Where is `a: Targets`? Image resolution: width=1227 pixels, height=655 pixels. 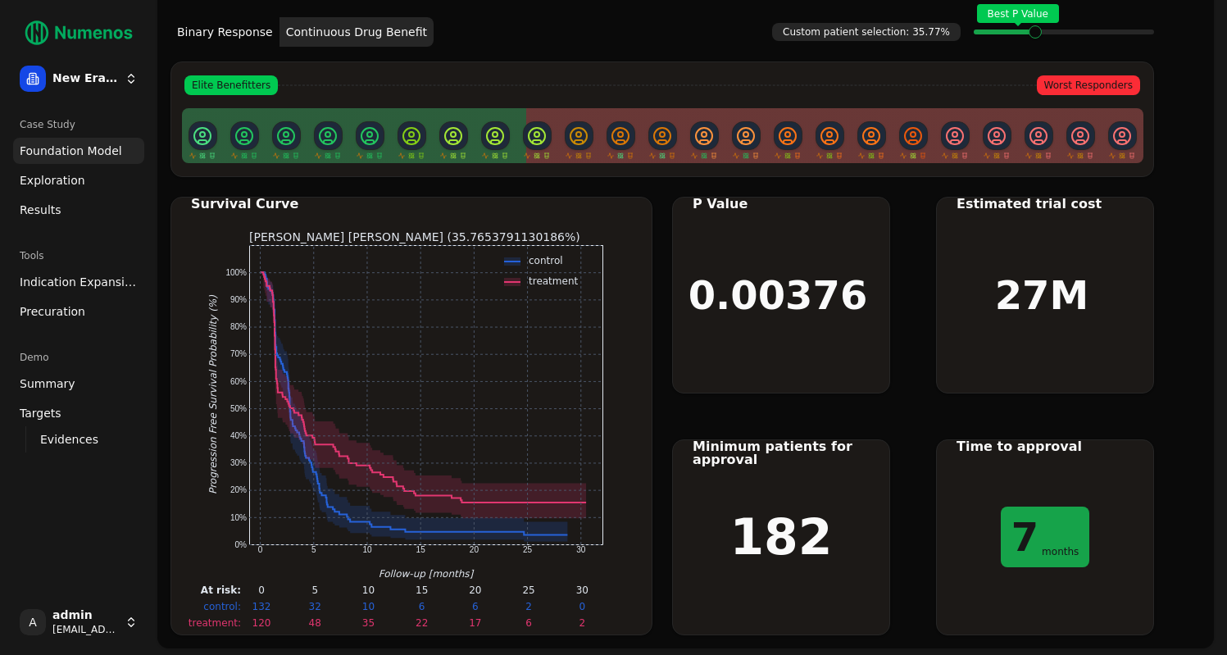
a: Targets is located at coordinates (79, 413).